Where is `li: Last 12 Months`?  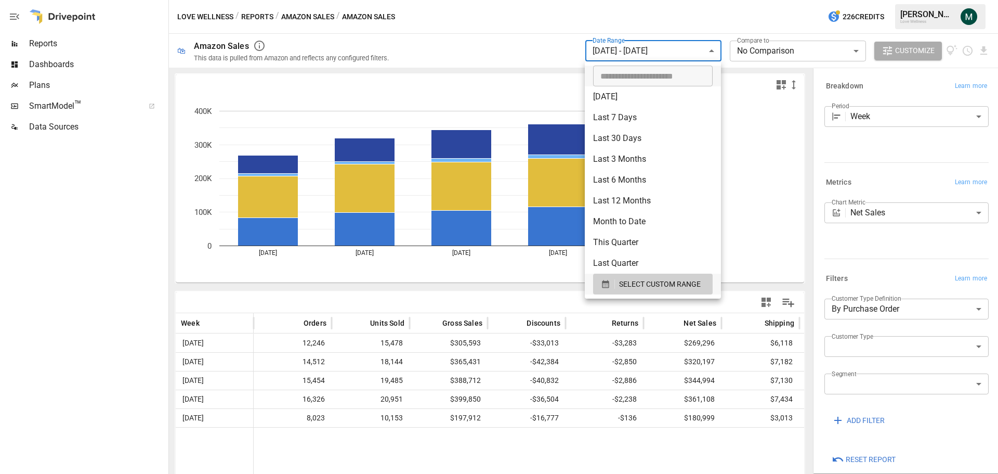 li: Last 12 Months is located at coordinates (653, 201).